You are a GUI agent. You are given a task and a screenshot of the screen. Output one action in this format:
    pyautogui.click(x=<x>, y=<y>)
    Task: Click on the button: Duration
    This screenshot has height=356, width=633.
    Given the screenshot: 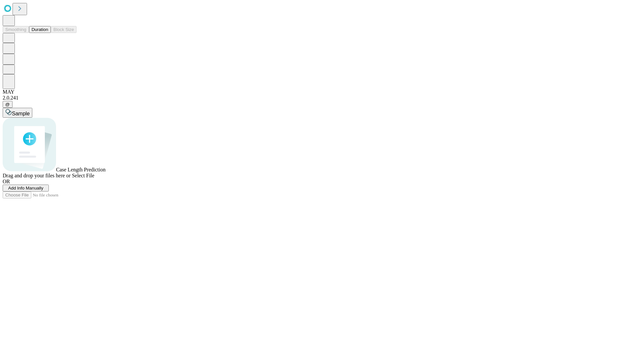 What is the action you would take?
    pyautogui.click(x=40, y=29)
    